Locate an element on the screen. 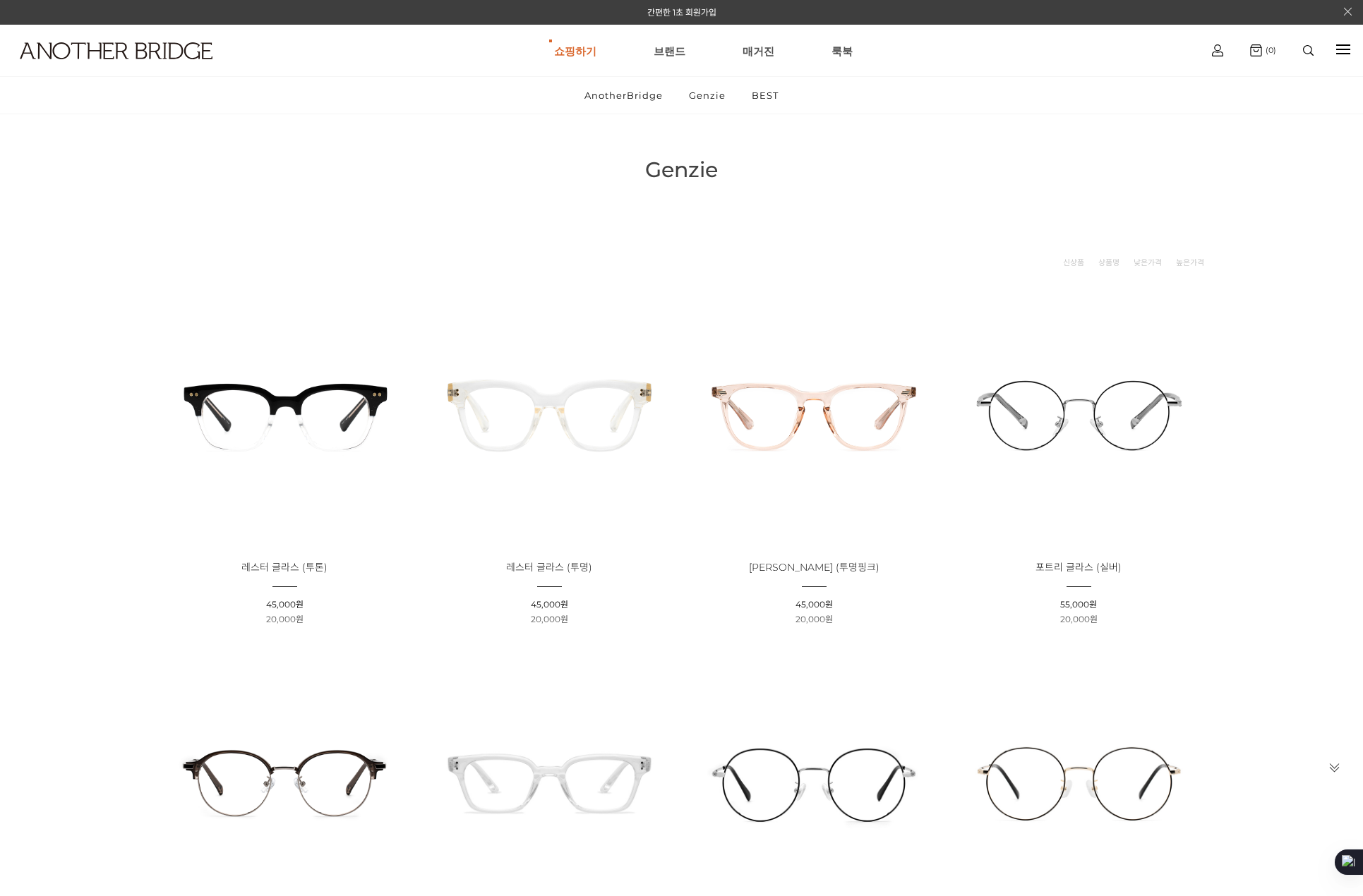  a: 매거진 is located at coordinates (758, 51).